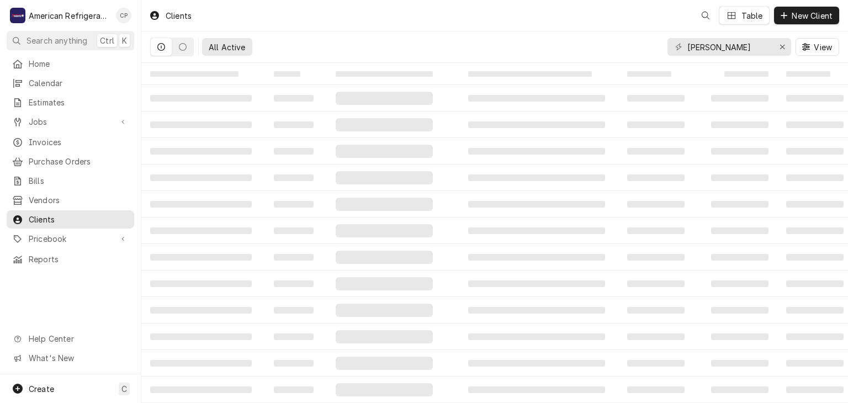  What do you see at coordinates (70, 259) in the screenshot?
I see `a: Reports` at bounding box center [70, 259].